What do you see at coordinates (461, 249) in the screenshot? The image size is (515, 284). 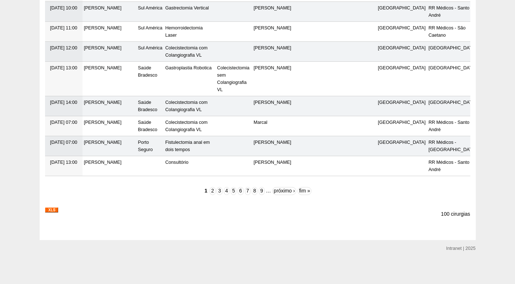 I see `div: Intranet | 2025` at bounding box center [461, 249].